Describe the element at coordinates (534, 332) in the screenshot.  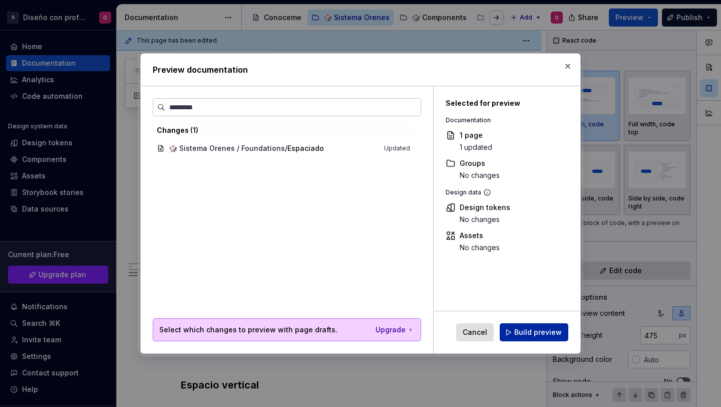
I see `button: Build preview` at that location.